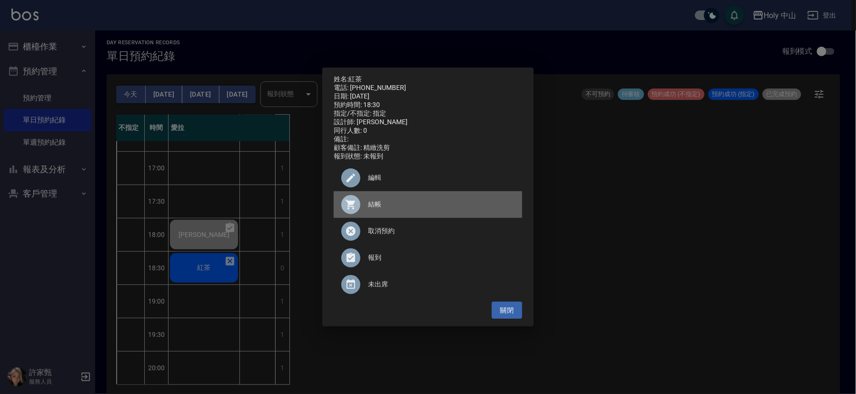  What do you see at coordinates (428, 205) in the screenshot?
I see `a: 結帳` at bounding box center [428, 205].